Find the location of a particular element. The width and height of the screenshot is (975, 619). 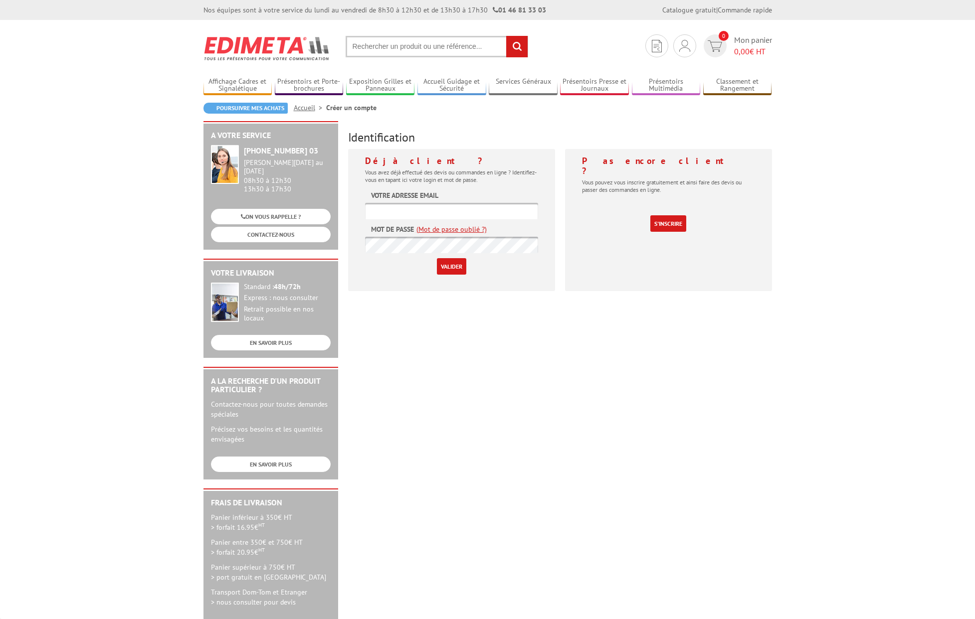

a: ON VOUS RAPPELLE ? is located at coordinates (271, 216).